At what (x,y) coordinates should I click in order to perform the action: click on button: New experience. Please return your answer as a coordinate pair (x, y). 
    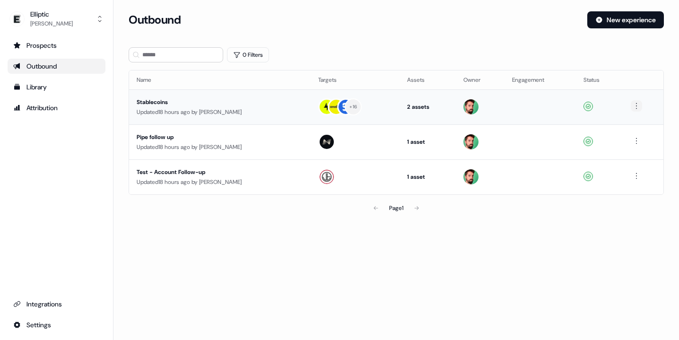
    Looking at the image, I should click on (625, 20).